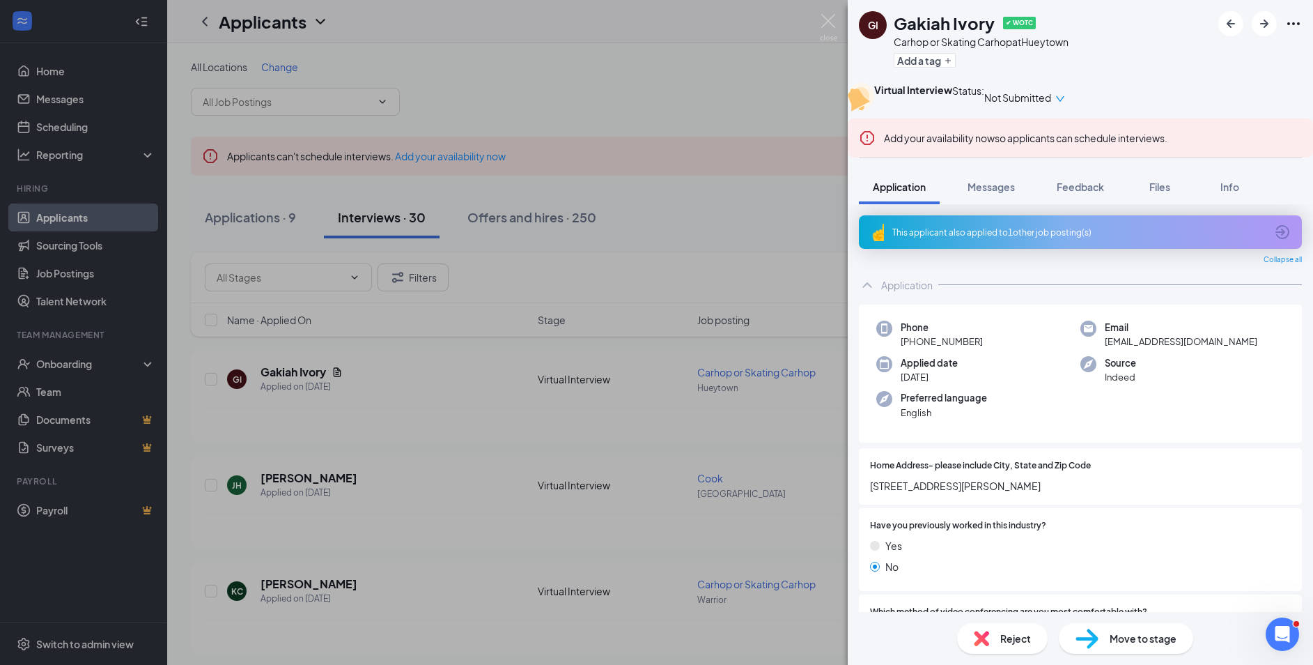  Describe the element at coordinates (1231, 24) in the screenshot. I see `button: ArrowLeftNew` at that location.